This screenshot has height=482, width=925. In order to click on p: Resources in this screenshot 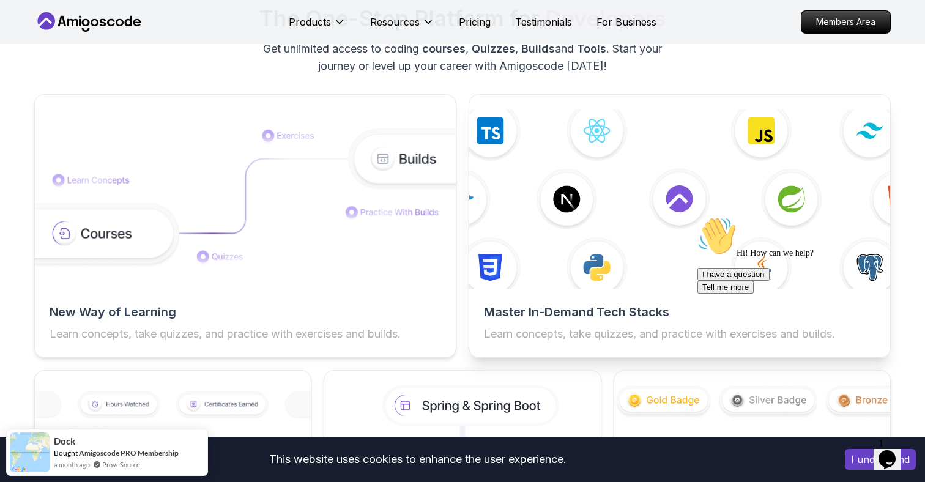, I will do `click(395, 22)`.